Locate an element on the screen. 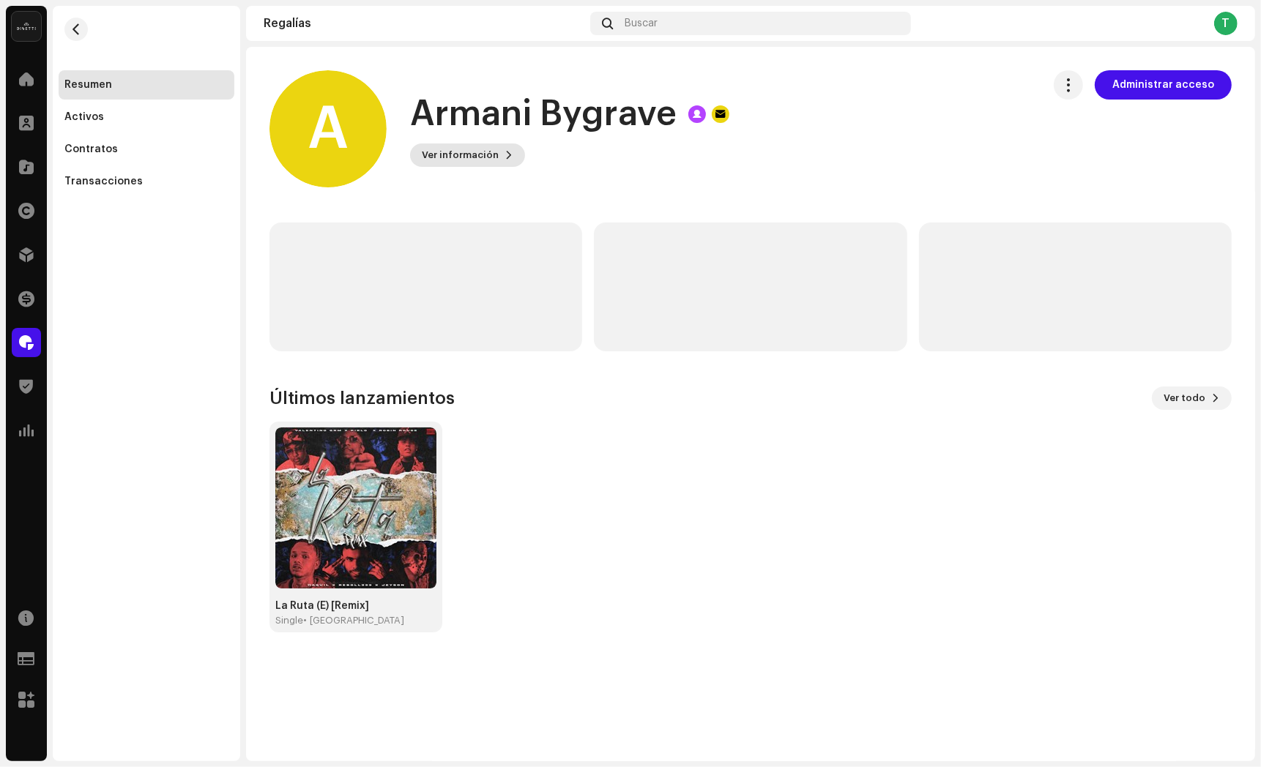 The height and width of the screenshot is (767, 1261). img: 02a7c2d3-3c89-4098-b12f-2ff2945c95ee is located at coordinates (26, 26).